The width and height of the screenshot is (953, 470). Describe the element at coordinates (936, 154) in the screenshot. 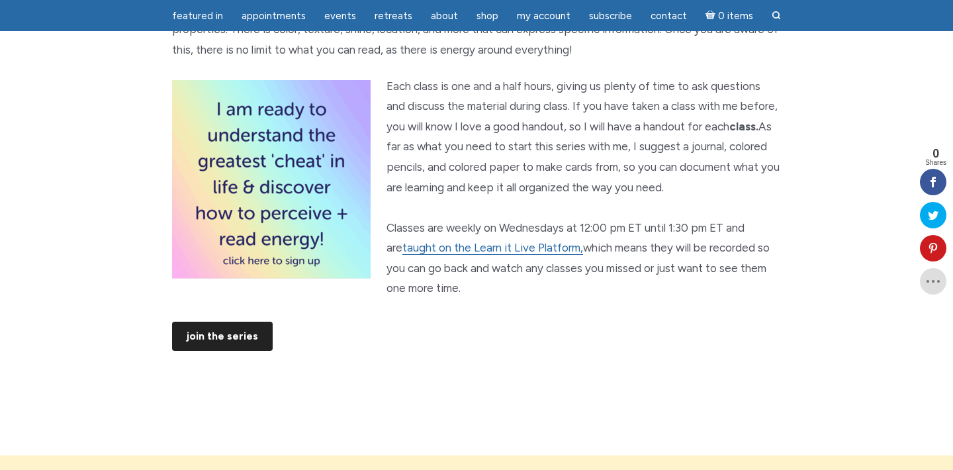

I see `span: 0` at that location.